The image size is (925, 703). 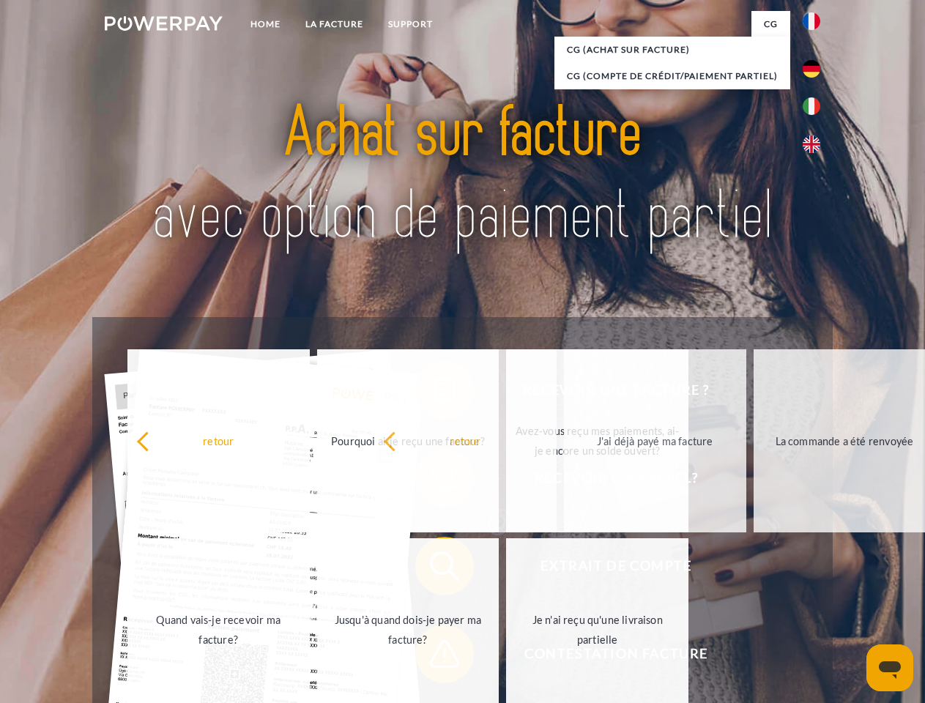 I want to click on div: Quand vais-je recevoir ma facture?, so click(x=218, y=630).